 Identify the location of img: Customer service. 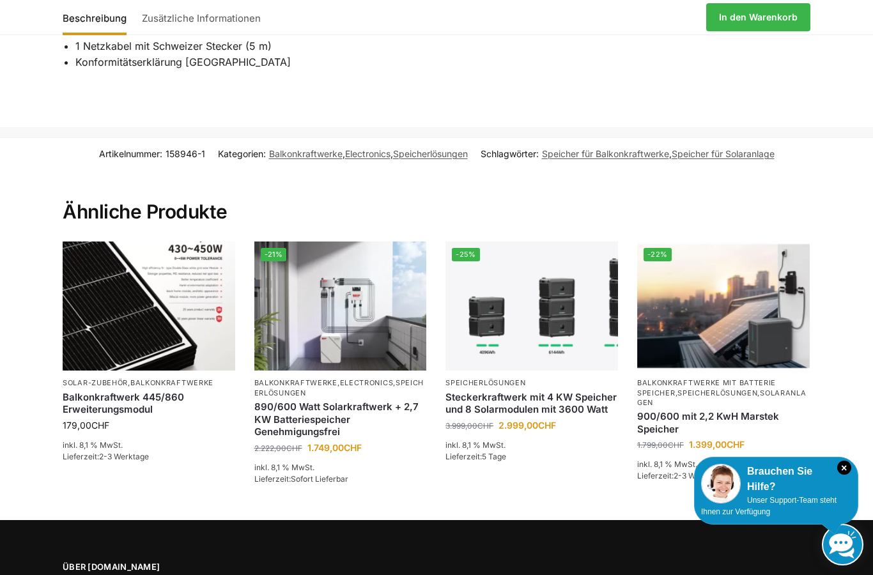
(721, 484).